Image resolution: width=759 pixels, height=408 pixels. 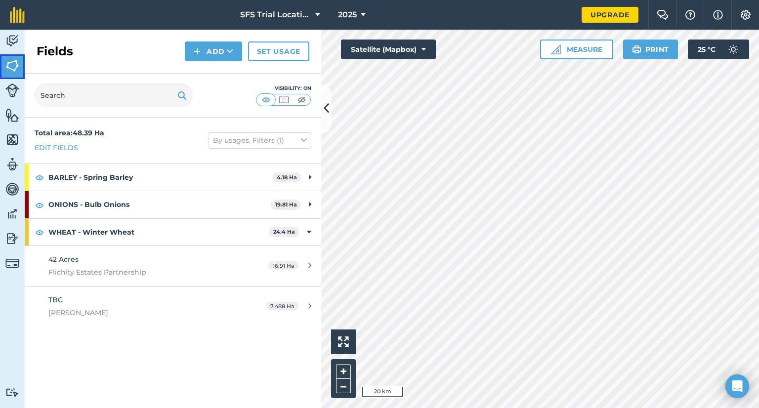 What do you see at coordinates (69, 133) in the screenshot?
I see `strong: Total area : 48.39 Ha` at bounding box center [69, 133].